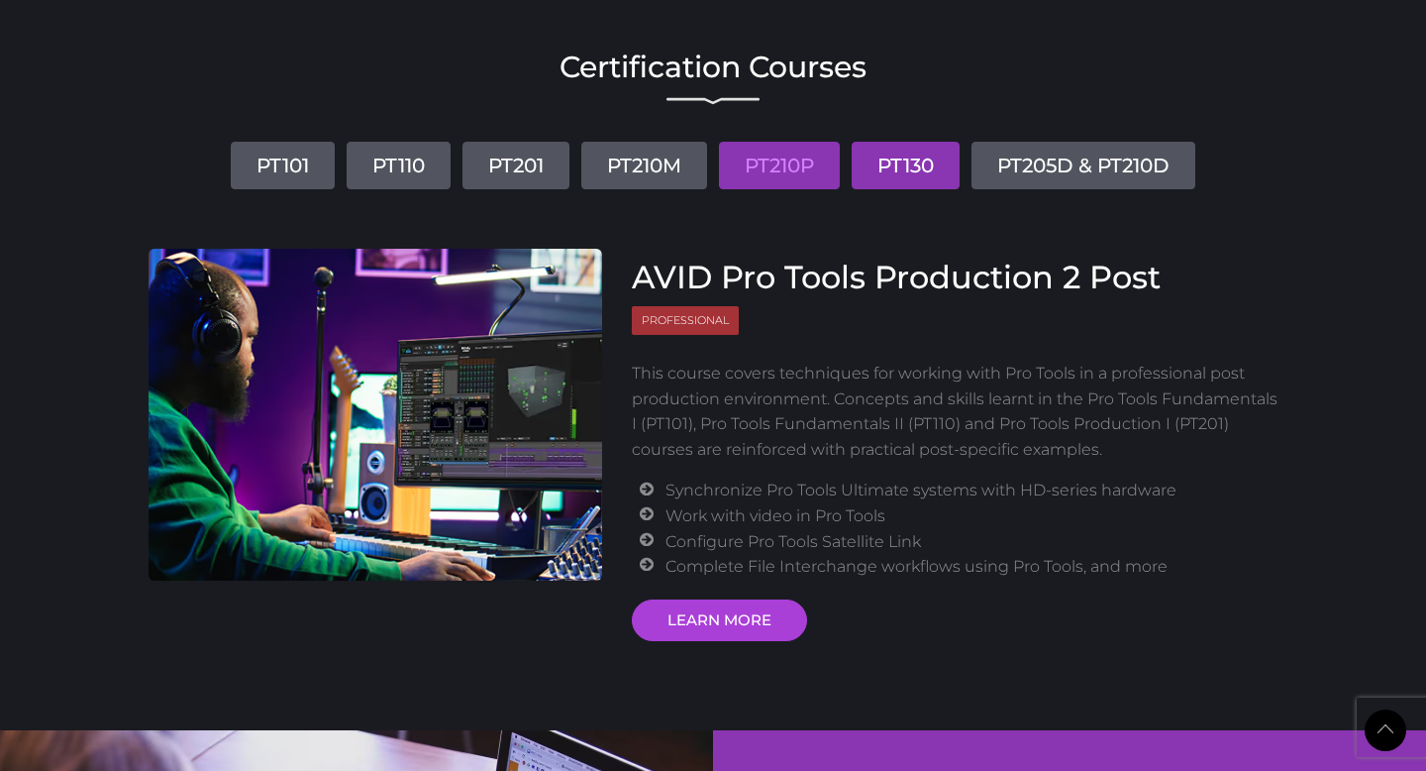 The height and width of the screenshot is (771, 1426). What do you see at coordinates (1084, 165) in the screenshot?
I see `a: PT205D & PT210D` at bounding box center [1084, 165].